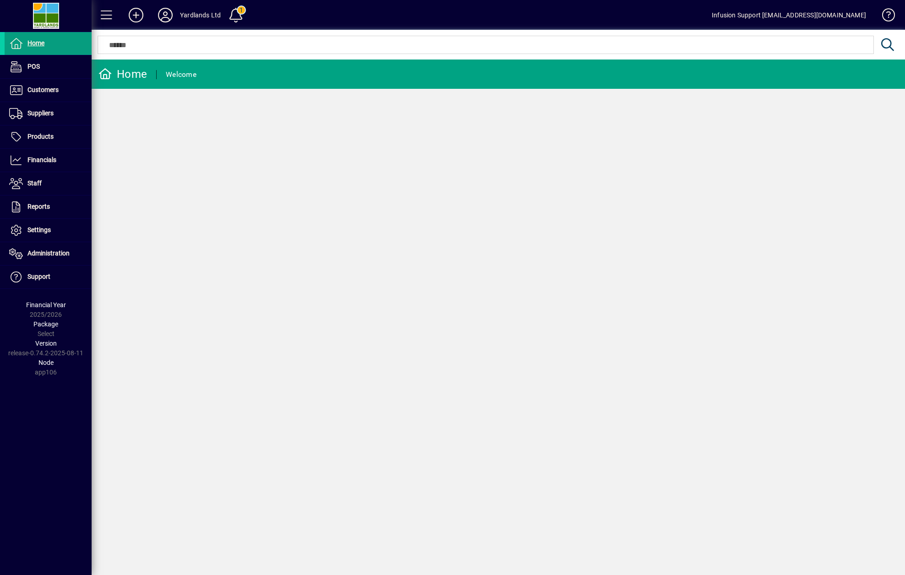 The width and height of the screenshot is (905, 575). I want to click on div: Welcome, so click(181, 75).